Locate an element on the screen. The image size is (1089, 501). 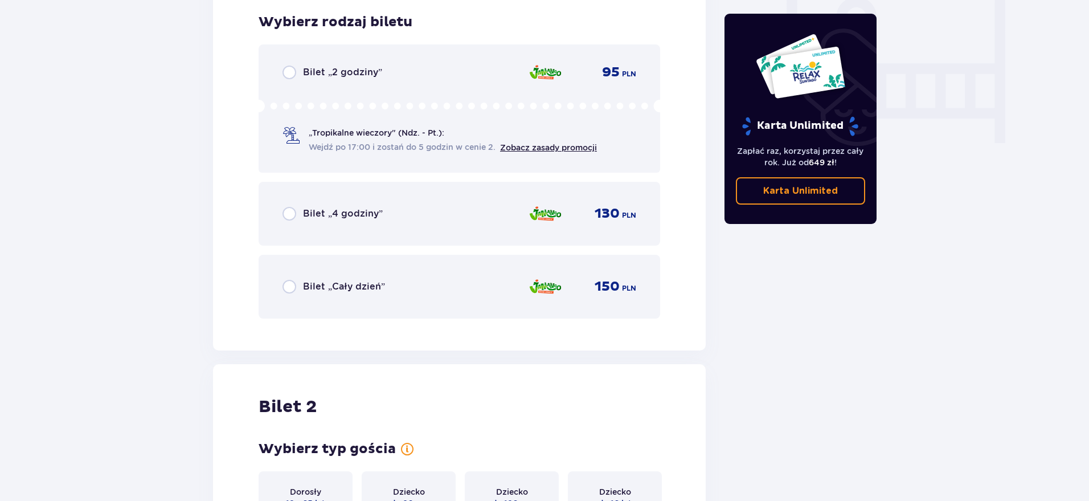
p: Bilet „2 godziny” is located at coordinates (342, 72).